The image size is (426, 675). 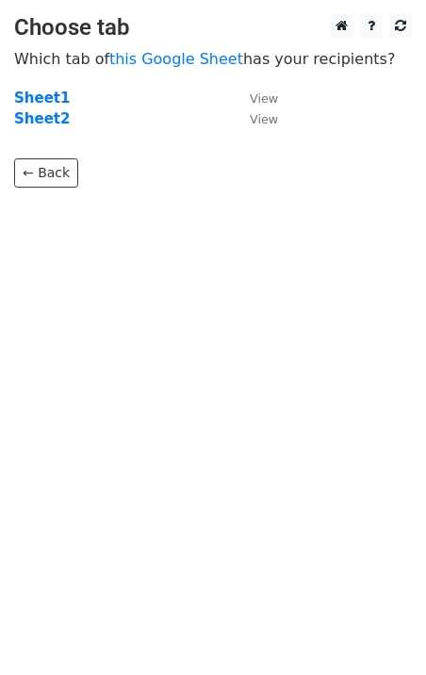 What do you see at coordinates (213, 58) in the screenshot?
I see `p: Which tab of has your recipients?` at bounding box center [213, 58].